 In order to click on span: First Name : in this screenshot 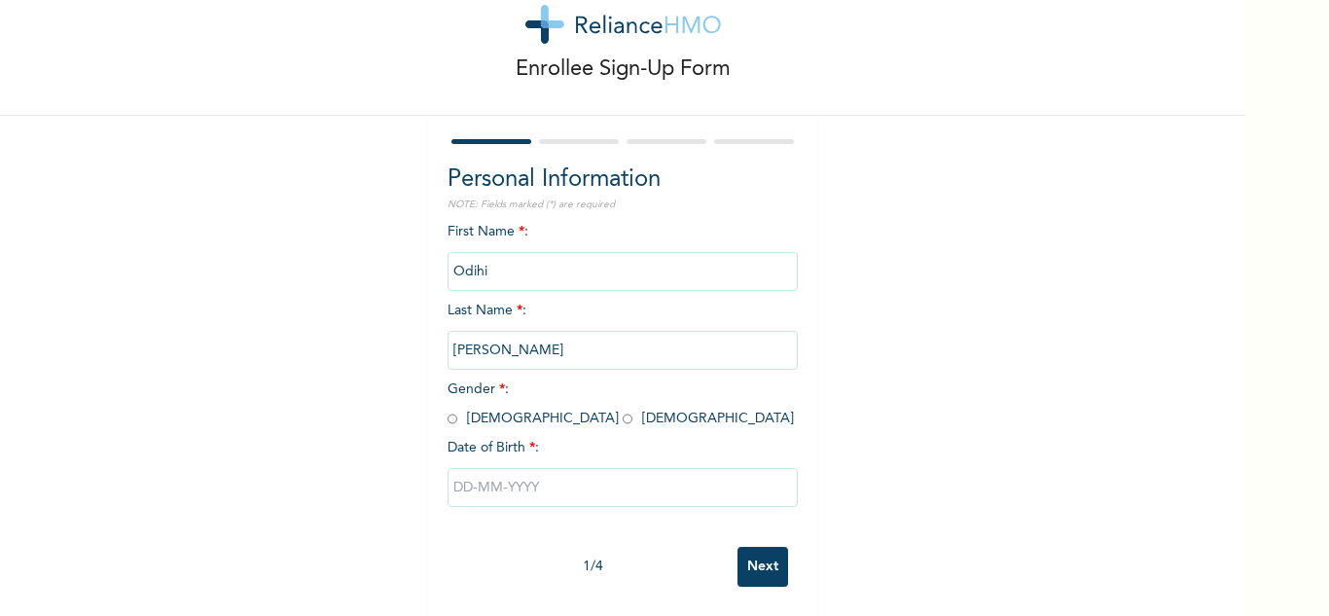, I will do `click(623, 251)`.